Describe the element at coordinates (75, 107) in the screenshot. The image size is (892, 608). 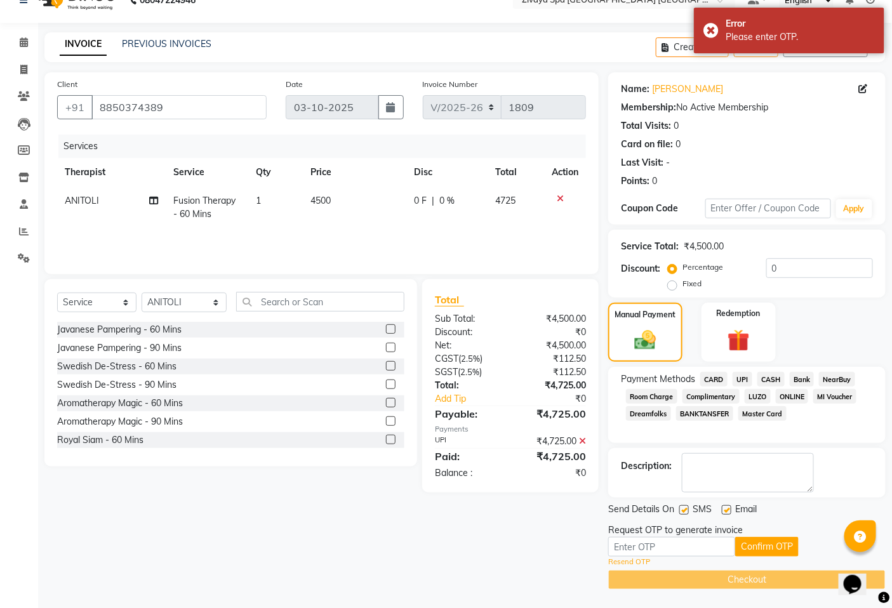
I see `button: +91` at that location.